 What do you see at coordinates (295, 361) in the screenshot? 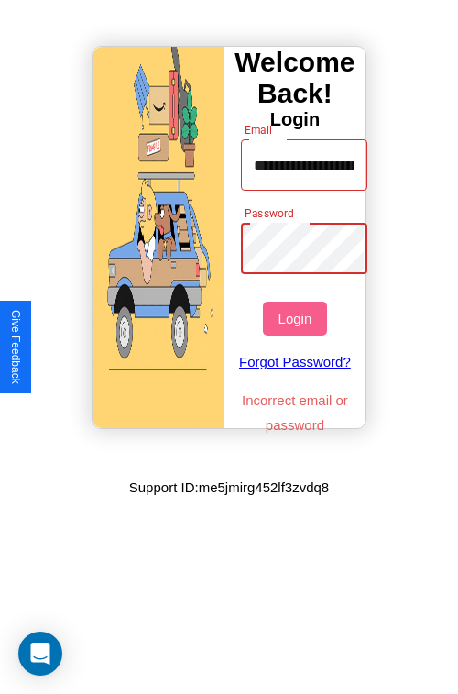
I see `a: Forgot Password?` at bounding box center [295, 361].